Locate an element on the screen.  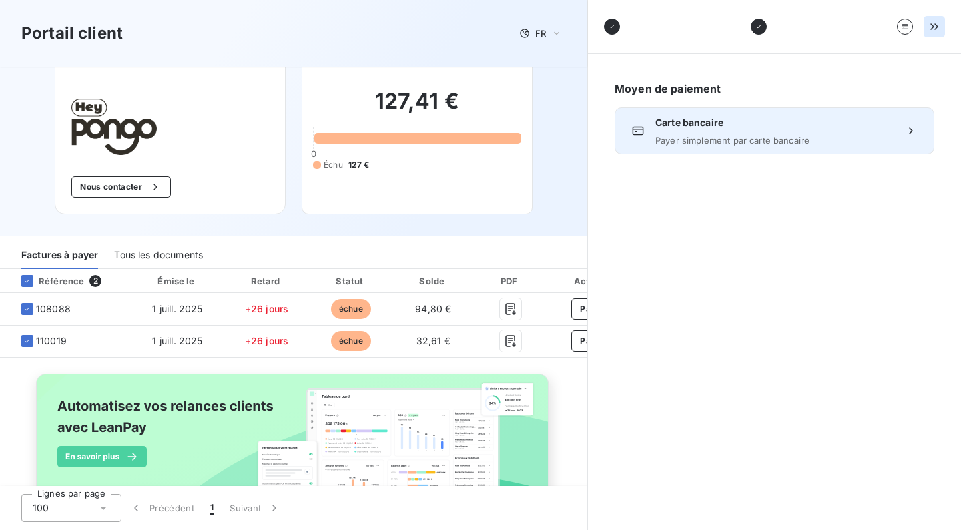
div: Émise le is located at coordinates (177, 281).